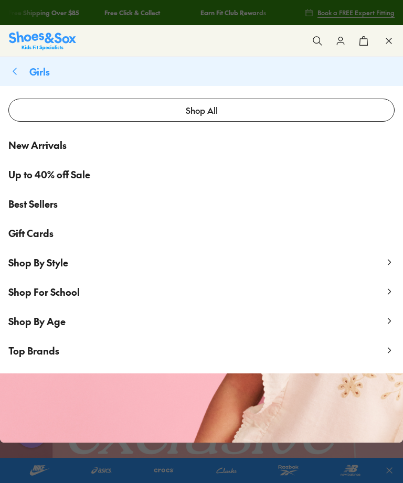  What do you see at coordinates (349, 13) in the screenshot?
I see `a: Book a FREE Expert Fitting` at bounding box center [349, 13].